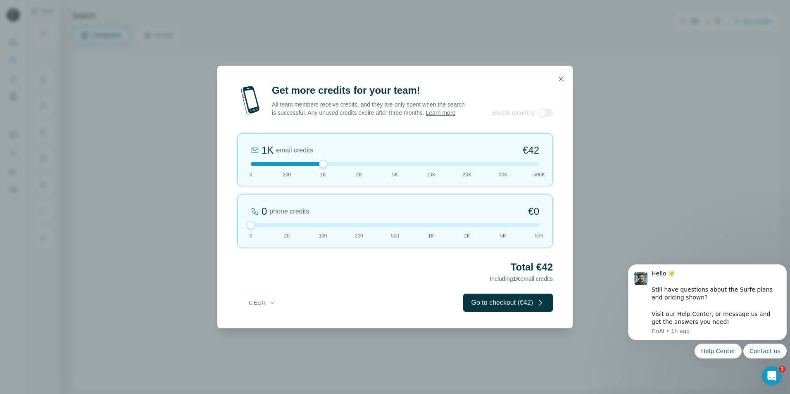  I want to click on div: Message content, so click(91, 61).